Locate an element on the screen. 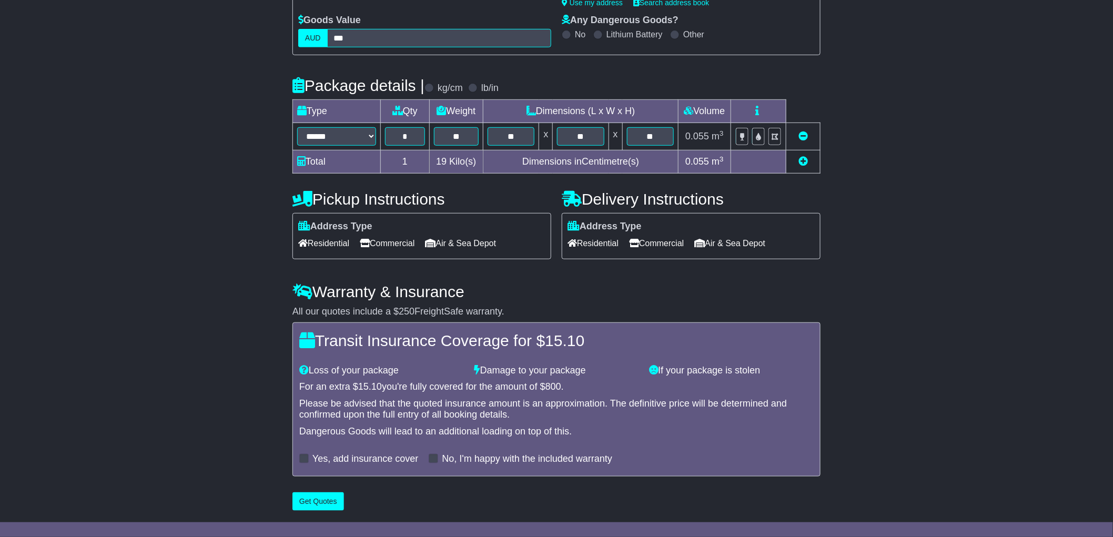 The width and height of the screenshot is (1113, 537). td: Dimensions in Centimetre(s) is located at coordinates (581, 162).